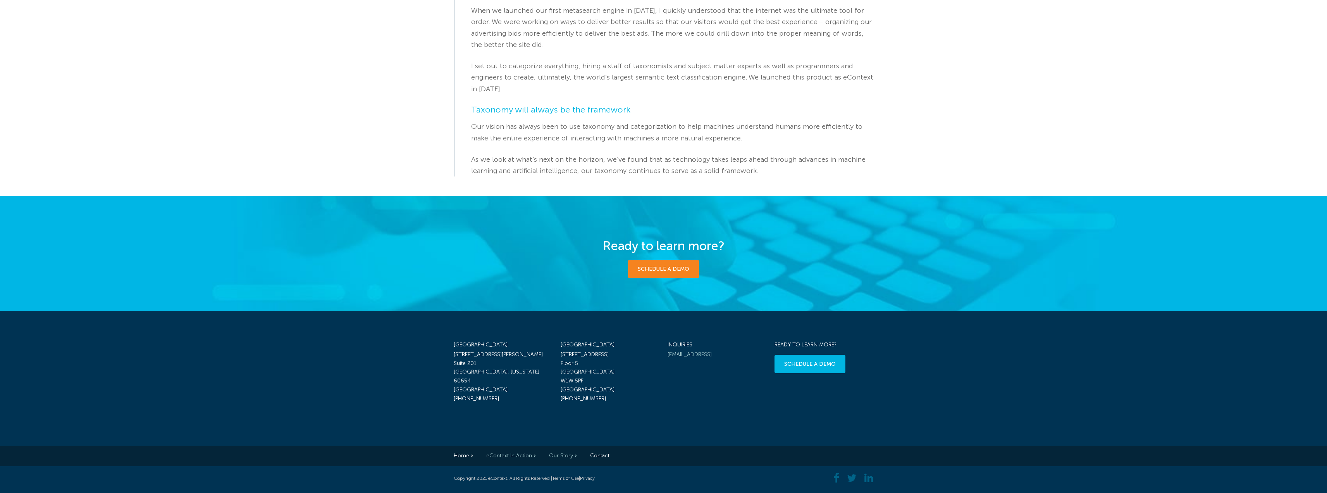  Describe the element at coordinates (869, 478) in the screenshot. I see `a: Linkedin` at that location.